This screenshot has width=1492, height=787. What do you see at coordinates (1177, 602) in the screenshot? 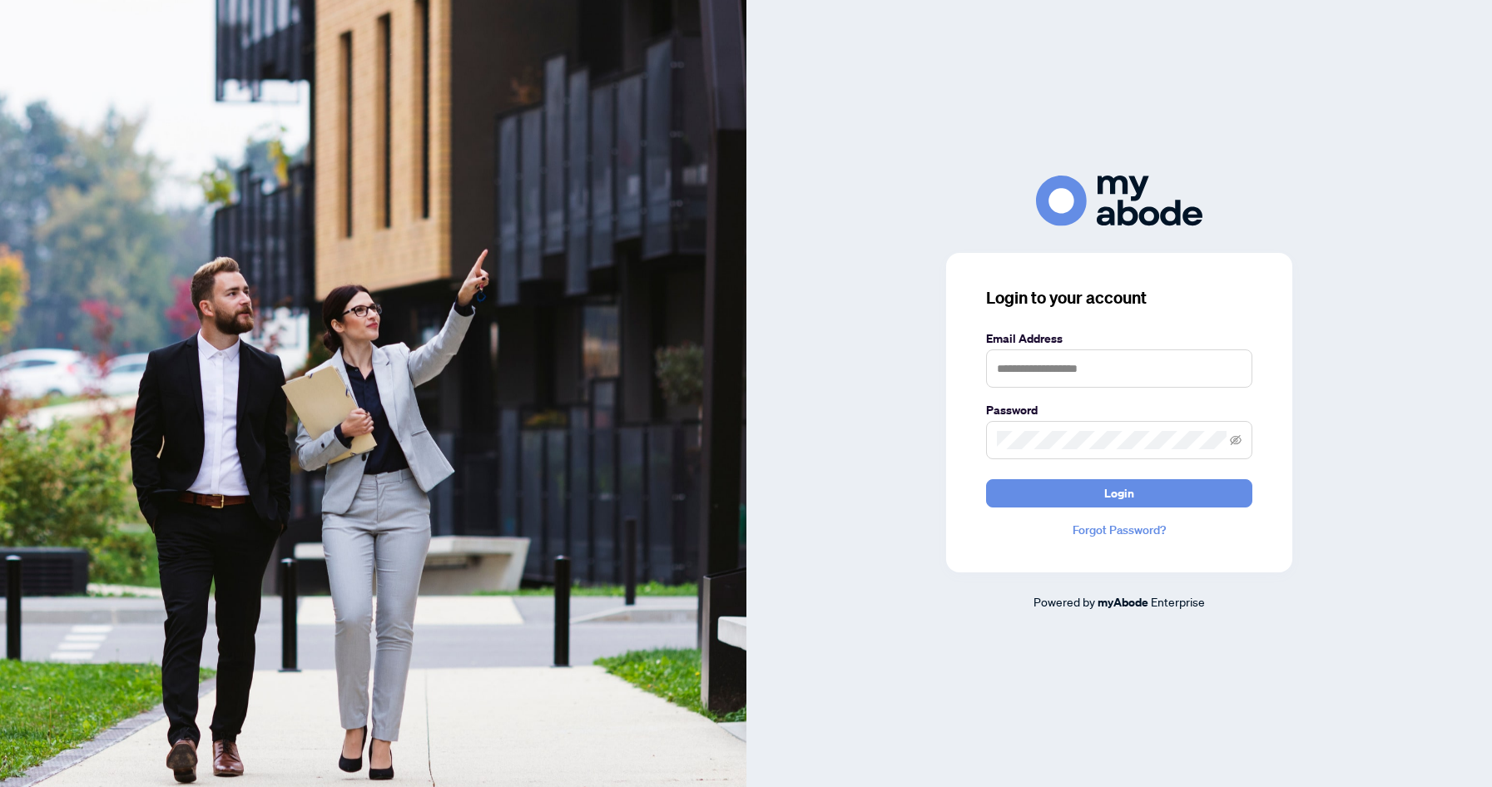
I see `span: Enterprise` at bounding box center [1177, 602].